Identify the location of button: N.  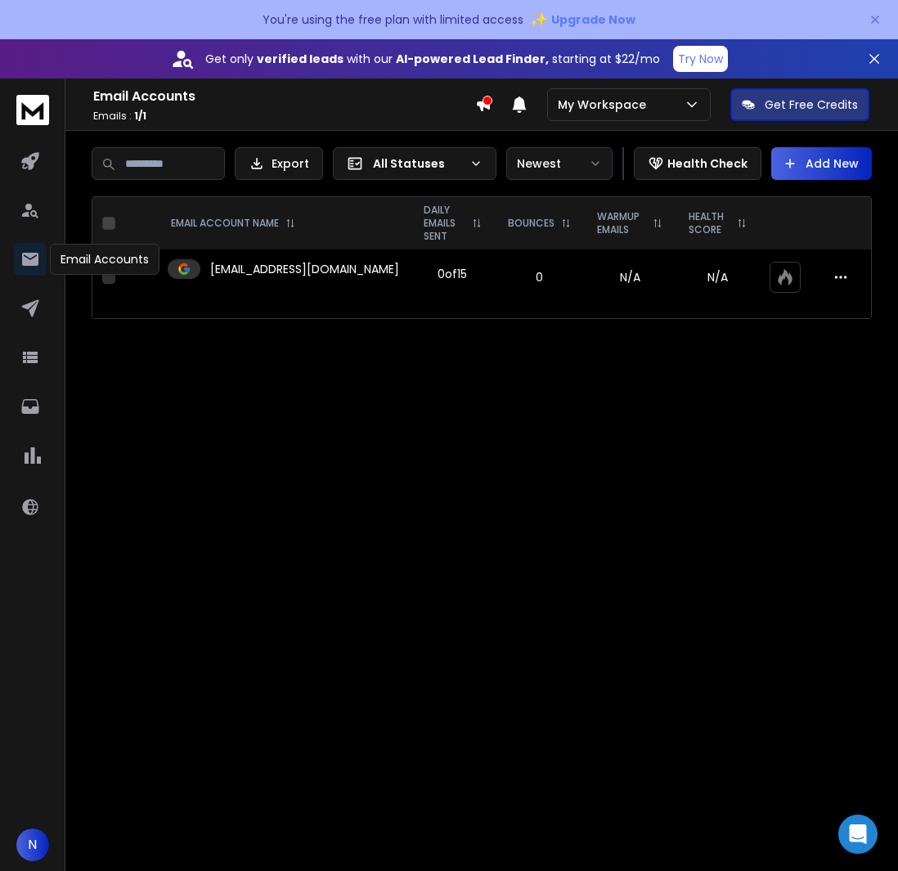
(33, 845).